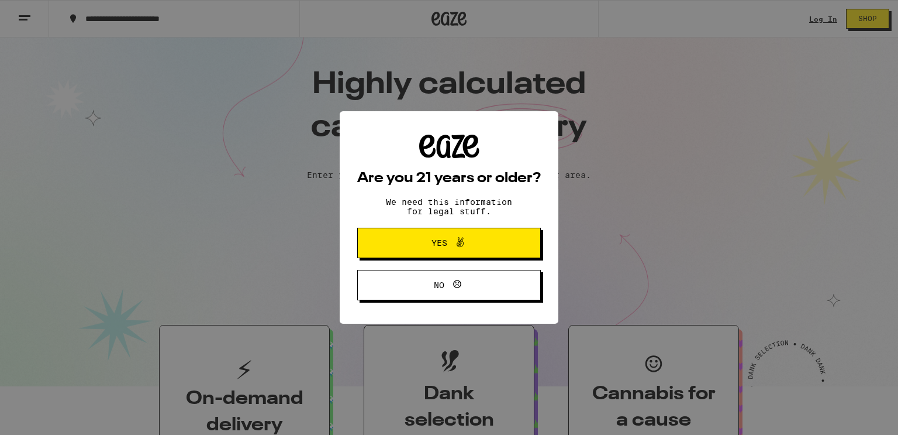  What do you see at coordinates (449, 285) in the screenshot?
I see `button: No` at bounding box center [449, 285].